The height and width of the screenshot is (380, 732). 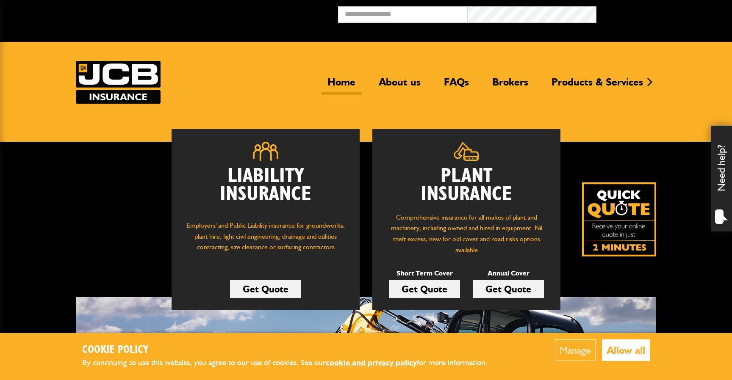 What do you see at coordinates (508, 274) in the screenshot?
I see `p: Annual Cover` at bounding box center [508, 274].